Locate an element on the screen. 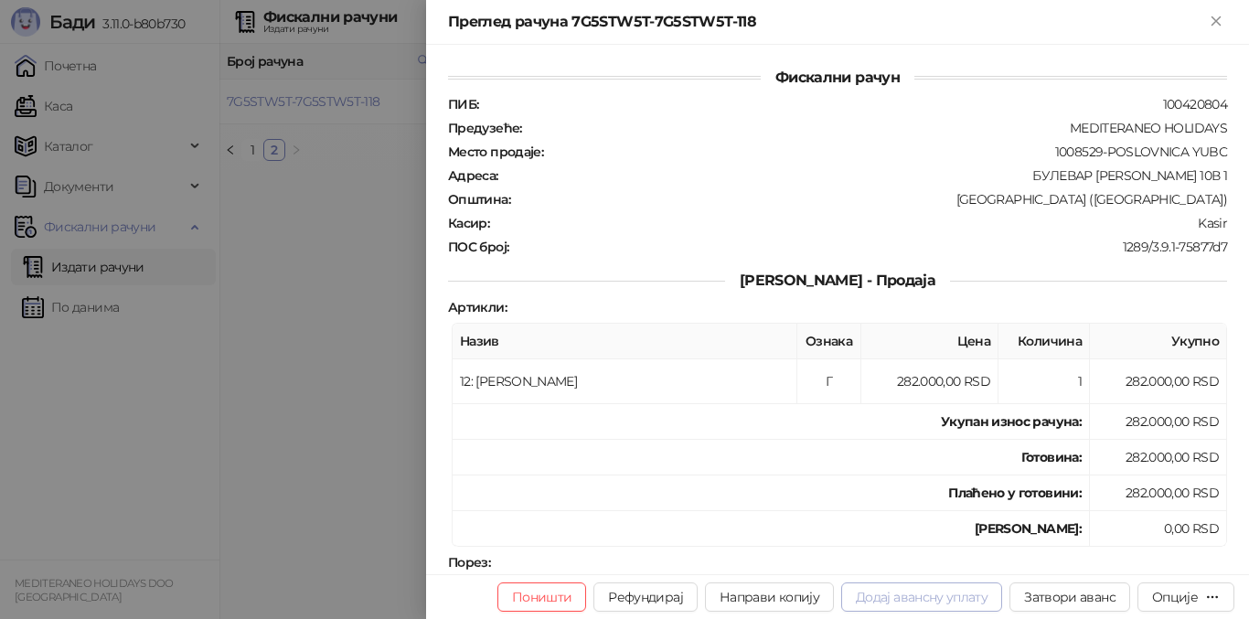 The image size is (1249, 619). strong: Касир : is located at coordinates (468, 223).